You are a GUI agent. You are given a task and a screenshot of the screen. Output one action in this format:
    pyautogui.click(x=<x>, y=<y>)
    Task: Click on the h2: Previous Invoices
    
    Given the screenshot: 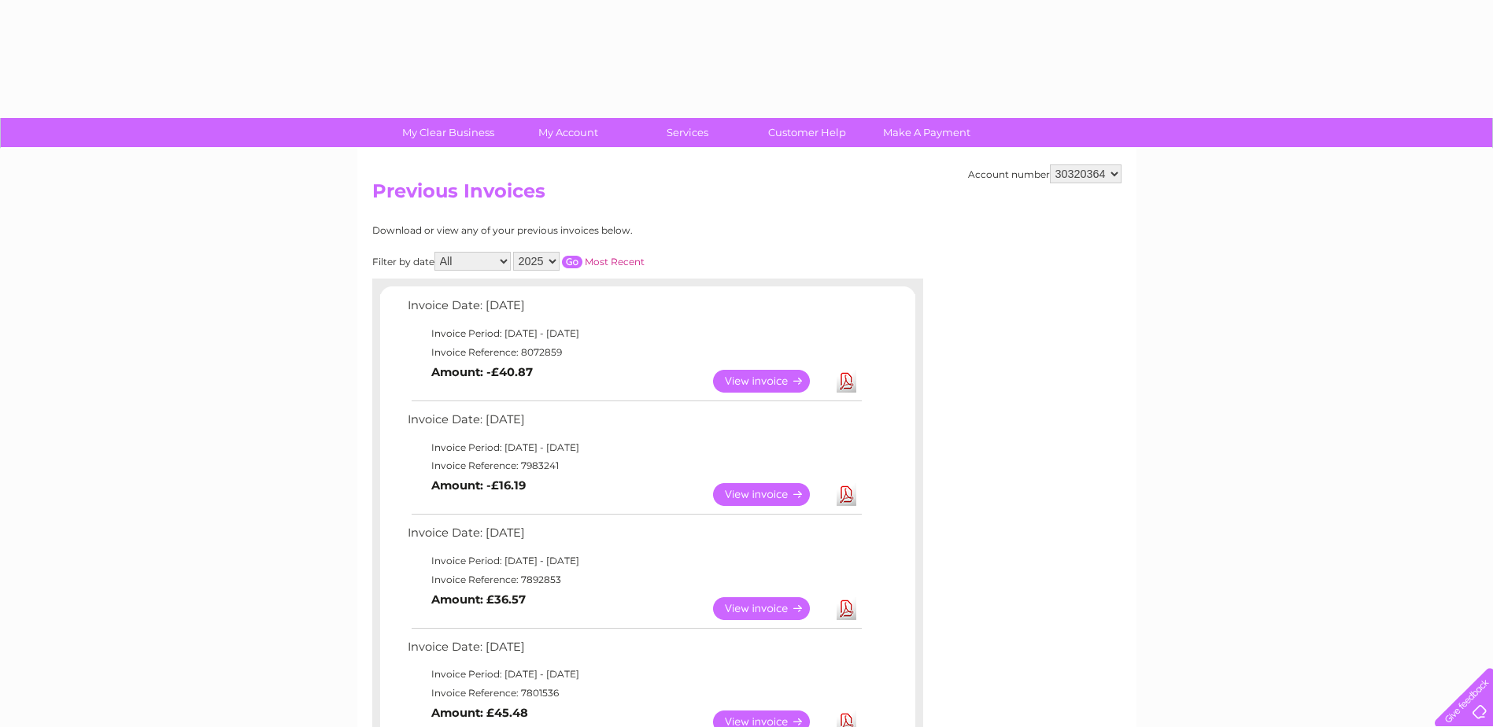 What is the action you would take?
    pyautogui.click(x=747, y=195)
    